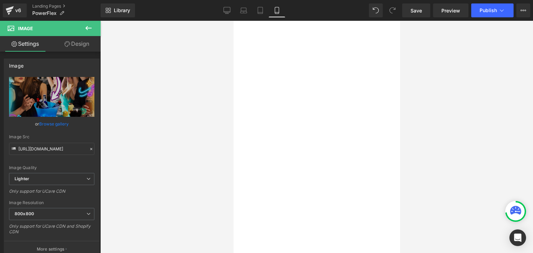 This screenshot has width=533, height=253. What do you see at coordinates (227, 10) in the screenshot?
I see `a: Desktop` at bounding box center [227, 10].